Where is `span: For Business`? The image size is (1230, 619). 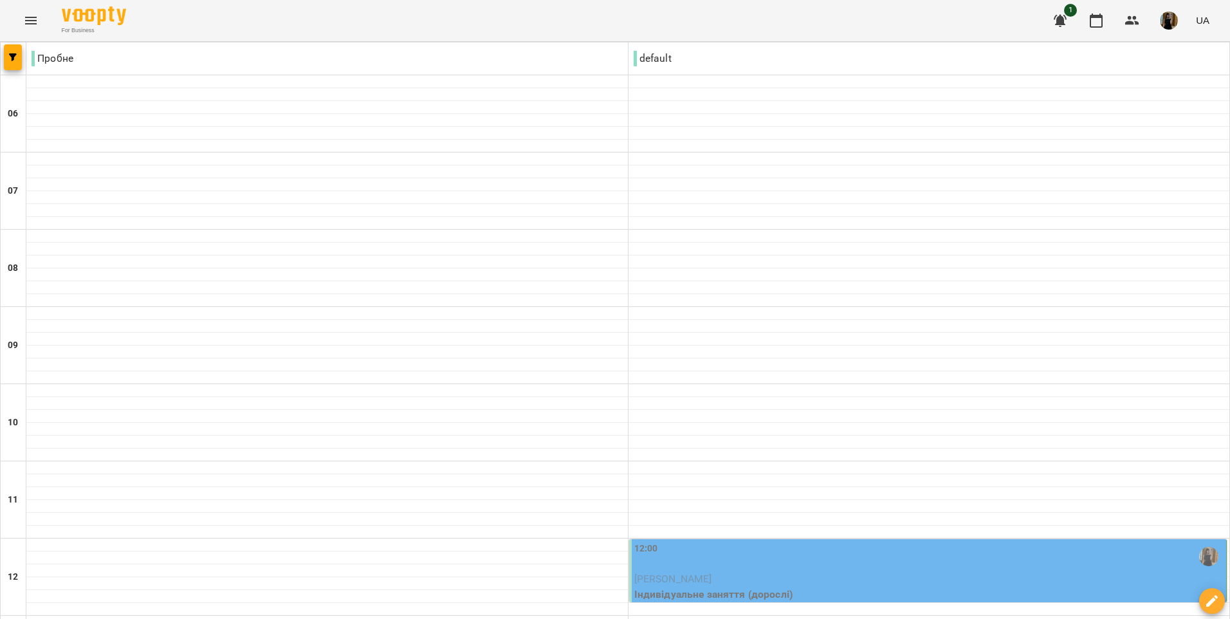 span: For Business is located at coordinates (94, 30).